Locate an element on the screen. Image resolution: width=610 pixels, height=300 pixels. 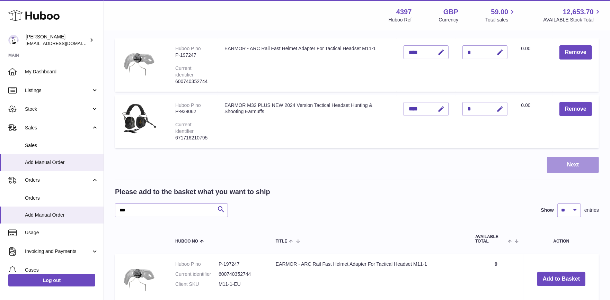
dd: M11-1-EU is located at coordinates (240, 284).